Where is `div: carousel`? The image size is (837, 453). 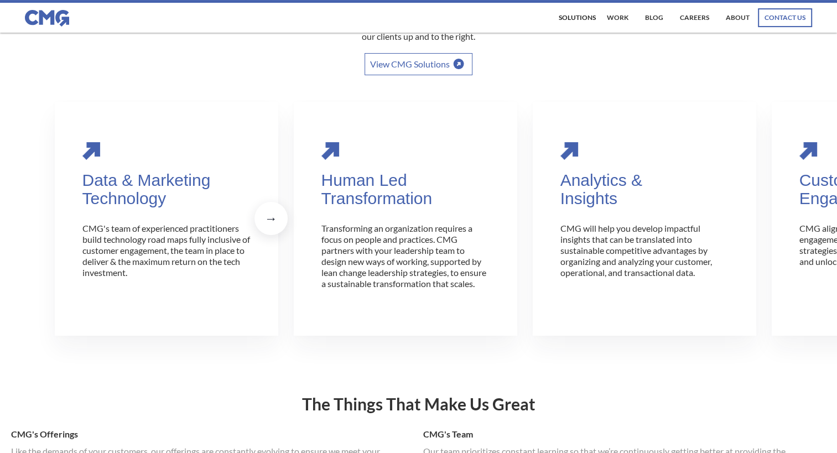 div: carousel is located at coordinates (167, 219).